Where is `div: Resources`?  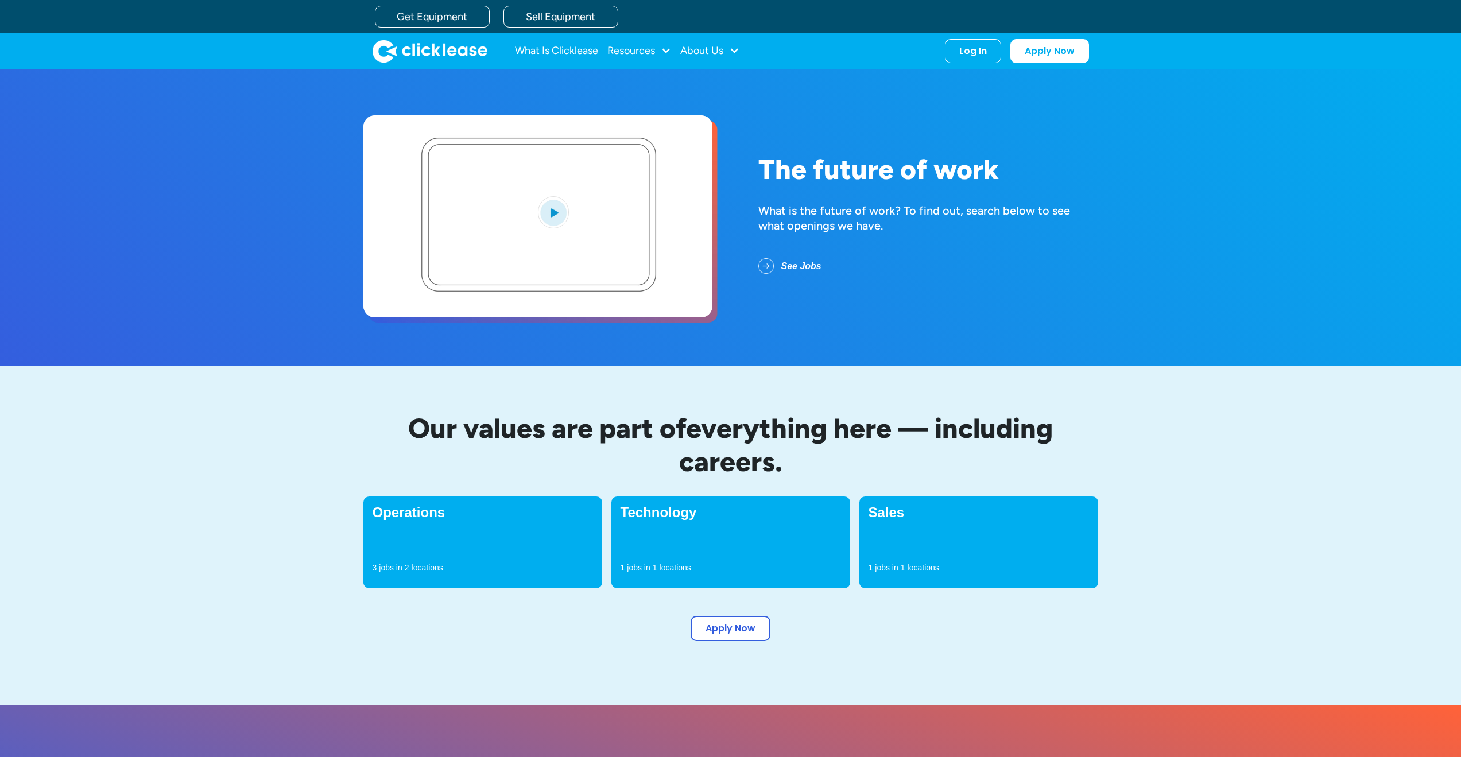 div: Resources is located at coordinates (639, 51).